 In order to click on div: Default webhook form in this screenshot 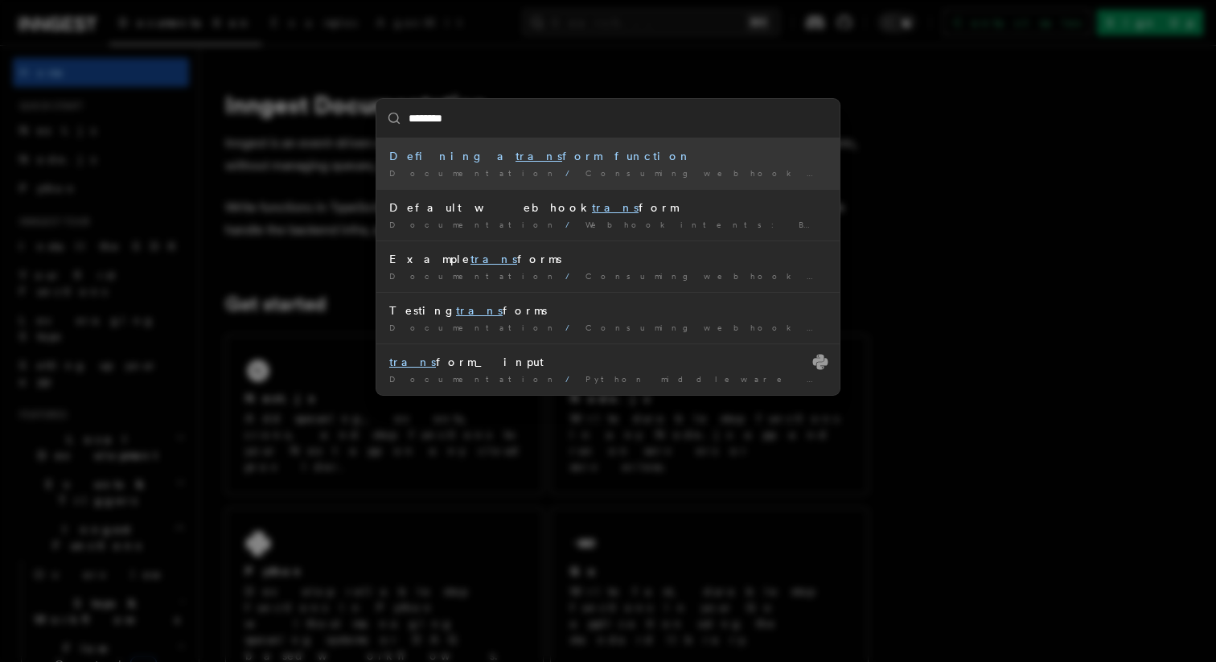, I will do `click(608, 208)`.